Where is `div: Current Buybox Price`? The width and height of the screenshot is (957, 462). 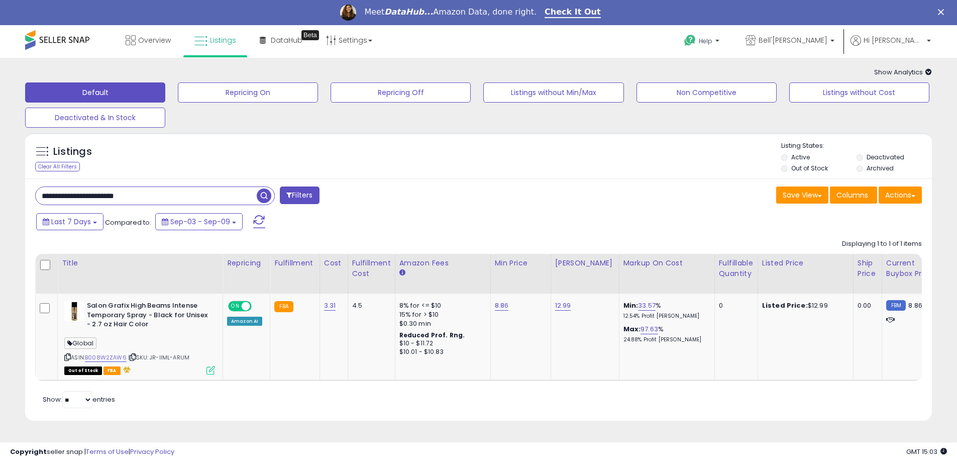
div: Current Buybox Price is located at coordinates (912, 268).